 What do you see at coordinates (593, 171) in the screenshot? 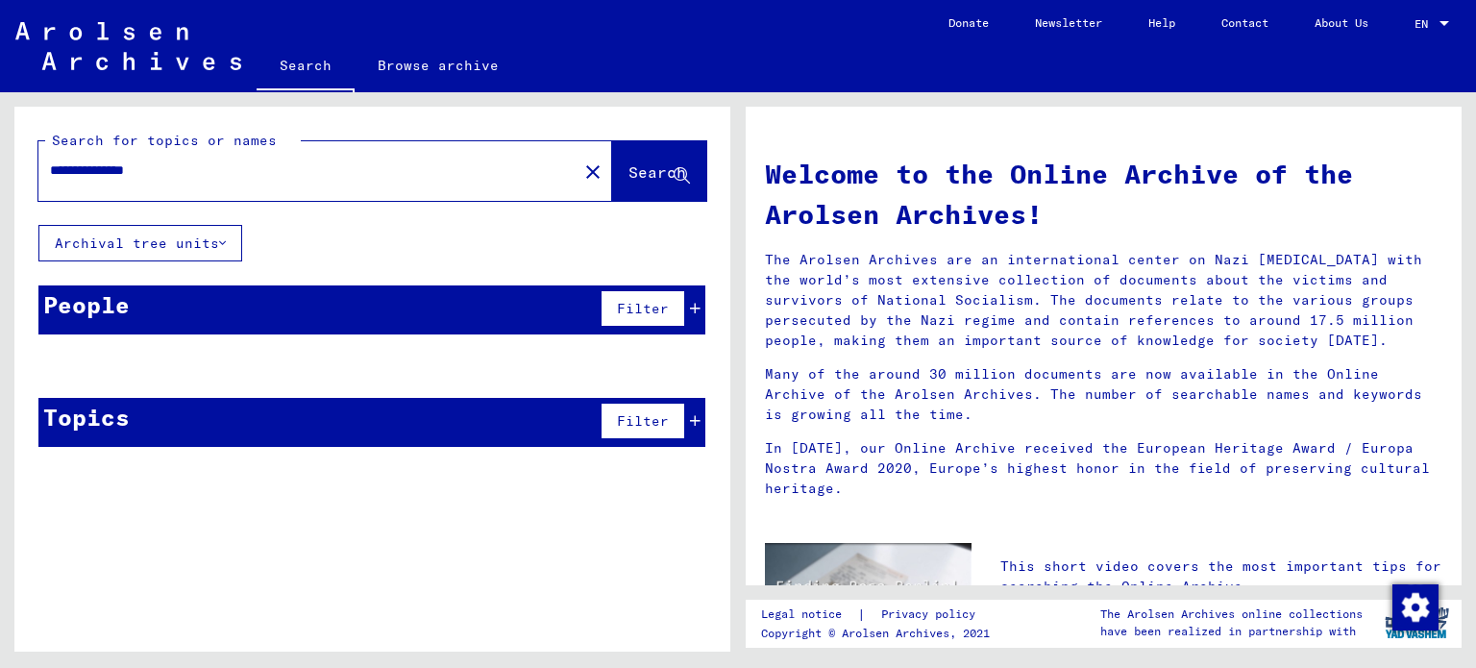
I see `button: Clear` at bounding box center [593, 171].